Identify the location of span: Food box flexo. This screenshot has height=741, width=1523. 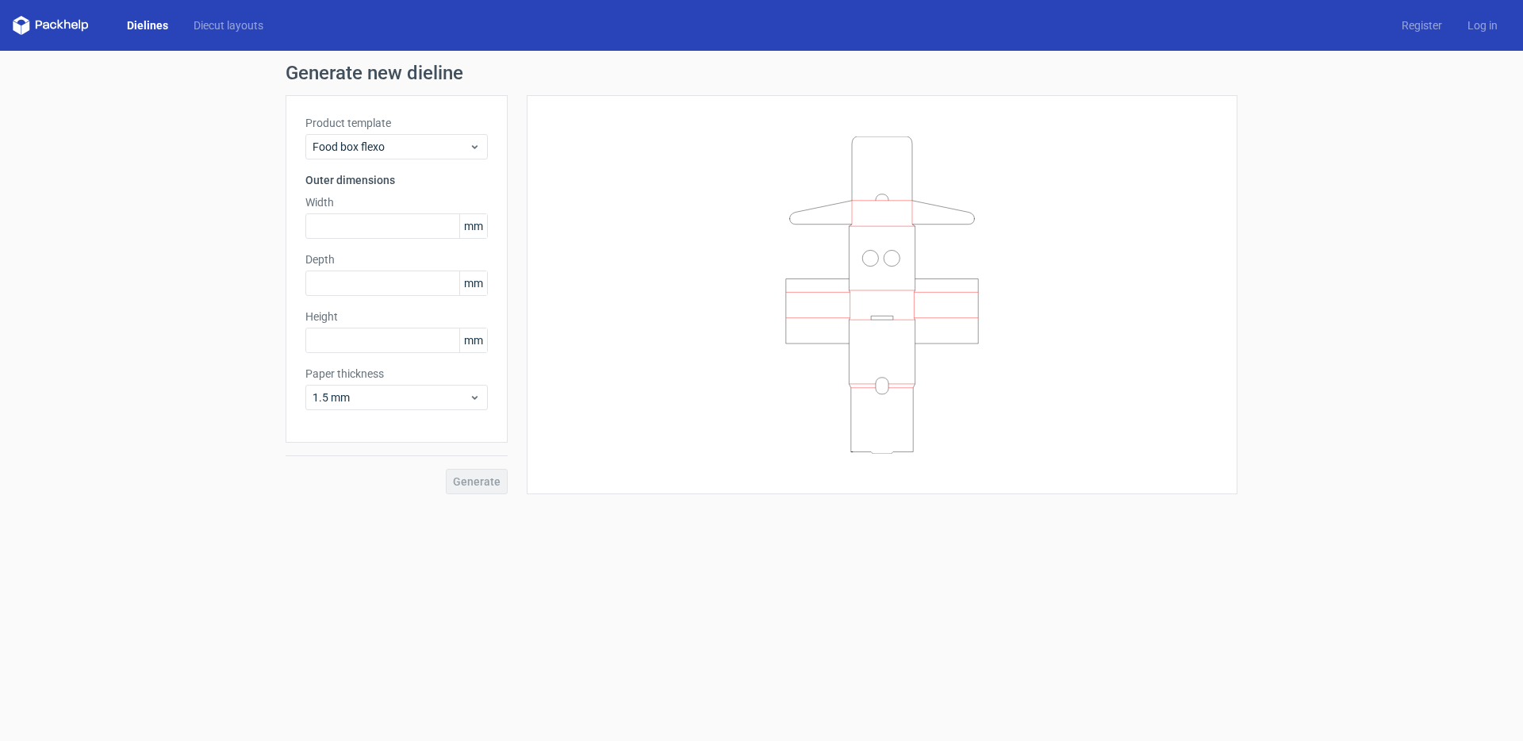
(390, 147).